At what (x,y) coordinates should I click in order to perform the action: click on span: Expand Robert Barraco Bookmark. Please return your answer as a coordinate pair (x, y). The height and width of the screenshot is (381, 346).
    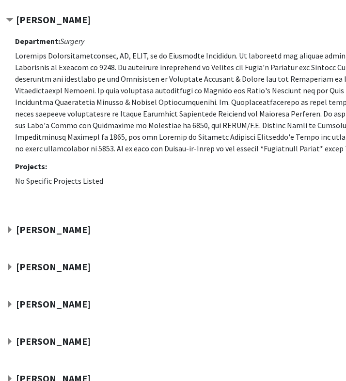
    Looking at the image, I should click on (10, 268).